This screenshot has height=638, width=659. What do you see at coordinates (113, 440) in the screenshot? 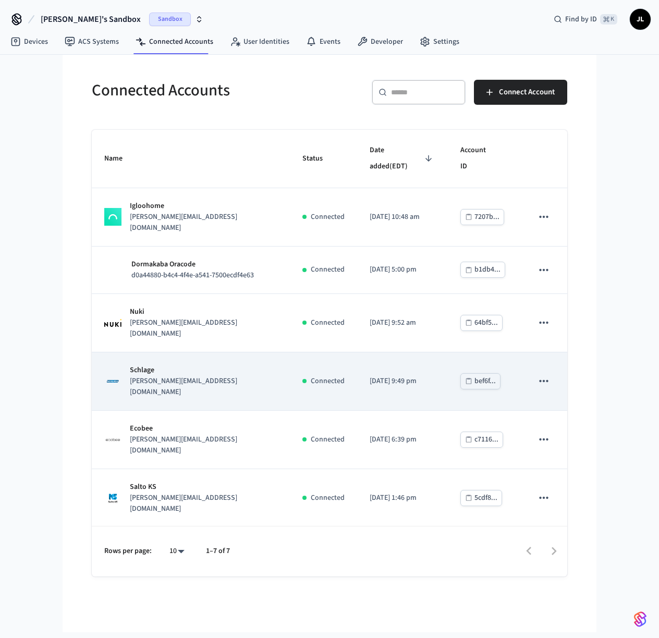
I see `img: ecobee_logo_square` at bounding box center [113, 440].